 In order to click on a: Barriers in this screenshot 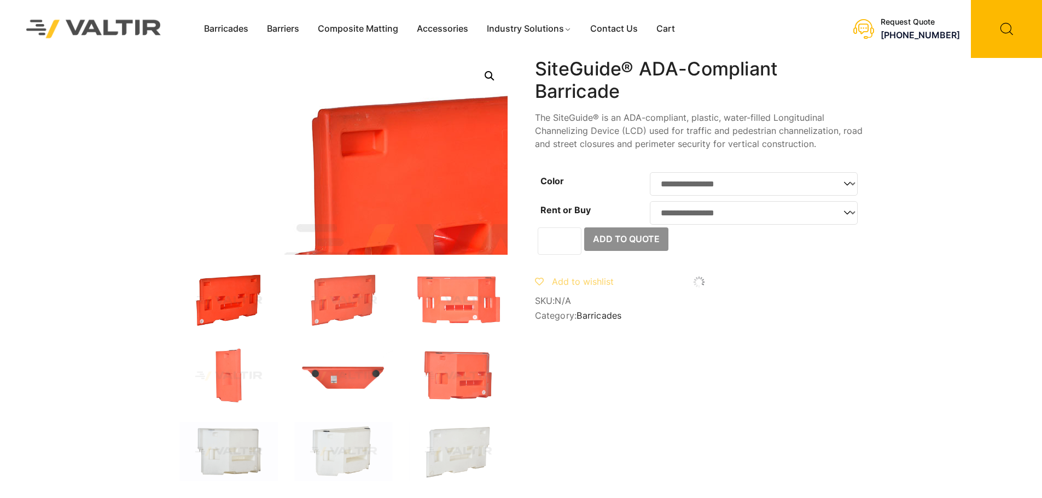, I will do `click(283, 29)`.